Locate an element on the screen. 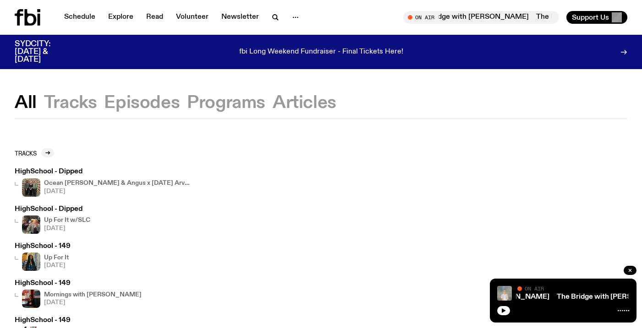 This screenshot has height=328, width=642. button: Programs is located at coordinates (226, 103).